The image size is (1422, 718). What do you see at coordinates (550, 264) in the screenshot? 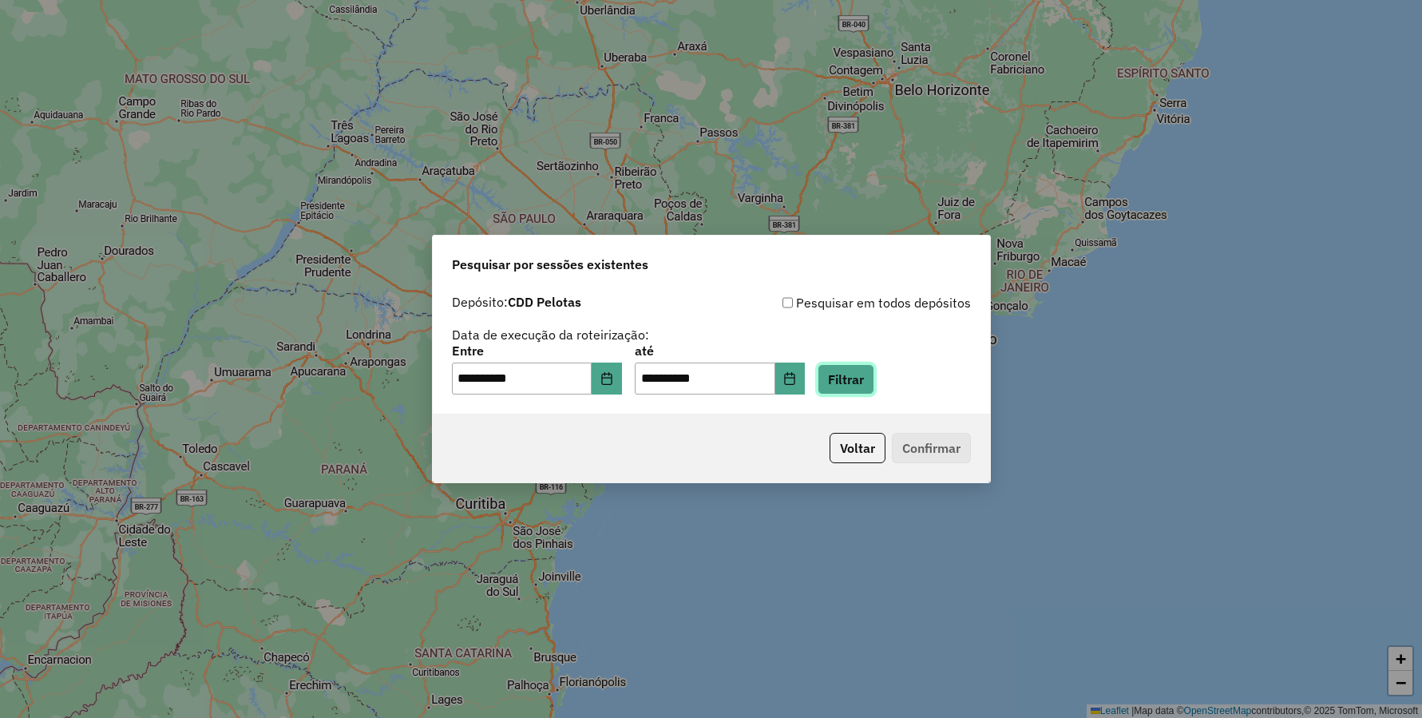
I see `span: Pesquisar por sessões existentes` at bounding box center [550, 264].